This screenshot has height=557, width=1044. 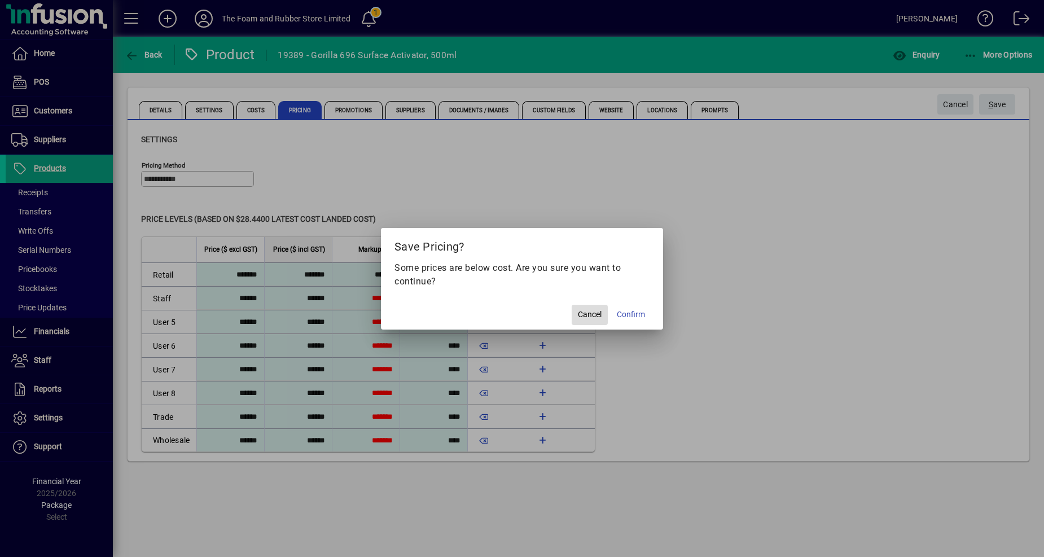 I want to click on button: Confirm, so click(x=631, y=315).